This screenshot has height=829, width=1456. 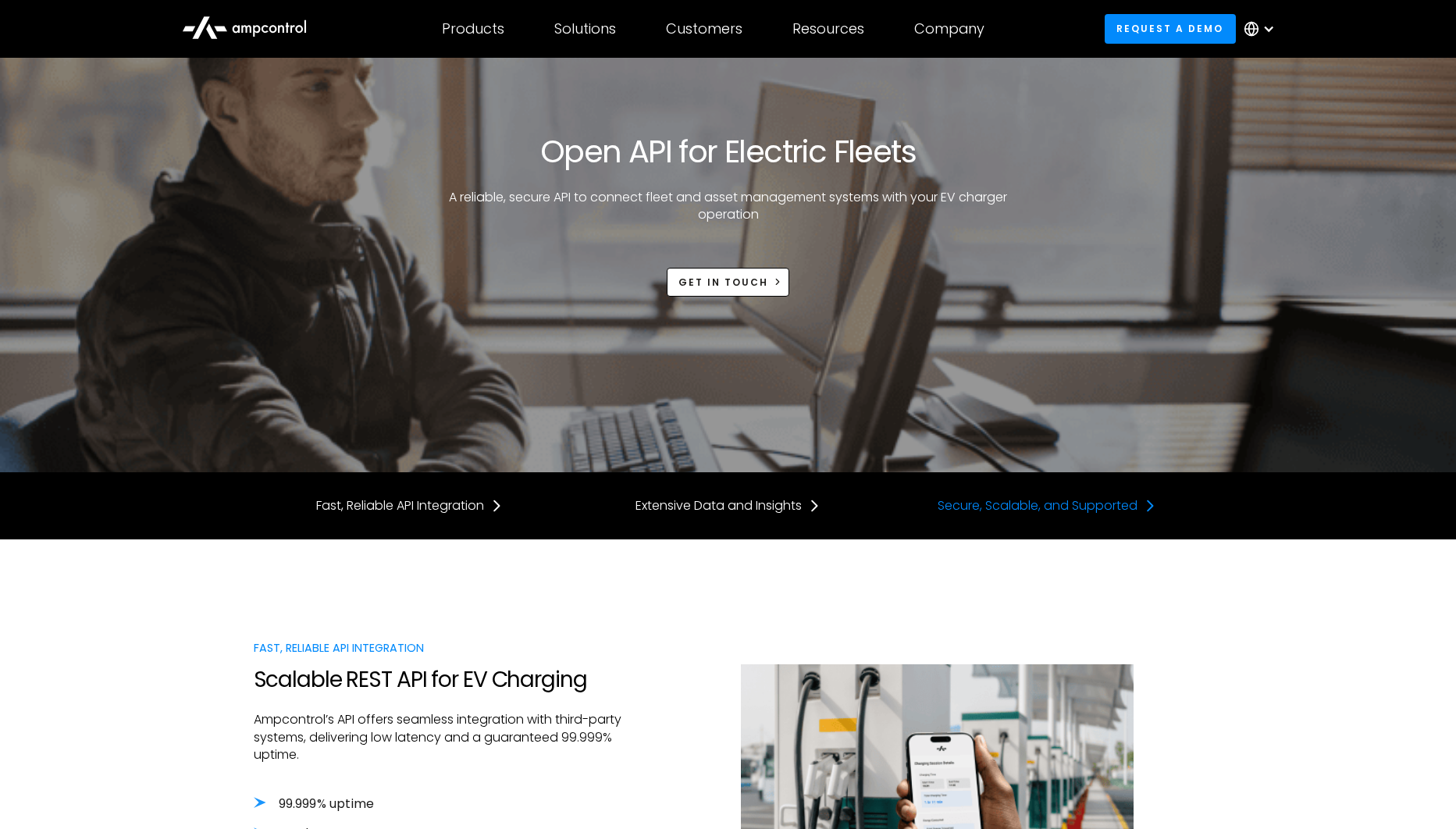 What do you see at coordinates (1170, 28) in the screenshot?
I see `a: Request a demo` at bounding box center [1170, 28].